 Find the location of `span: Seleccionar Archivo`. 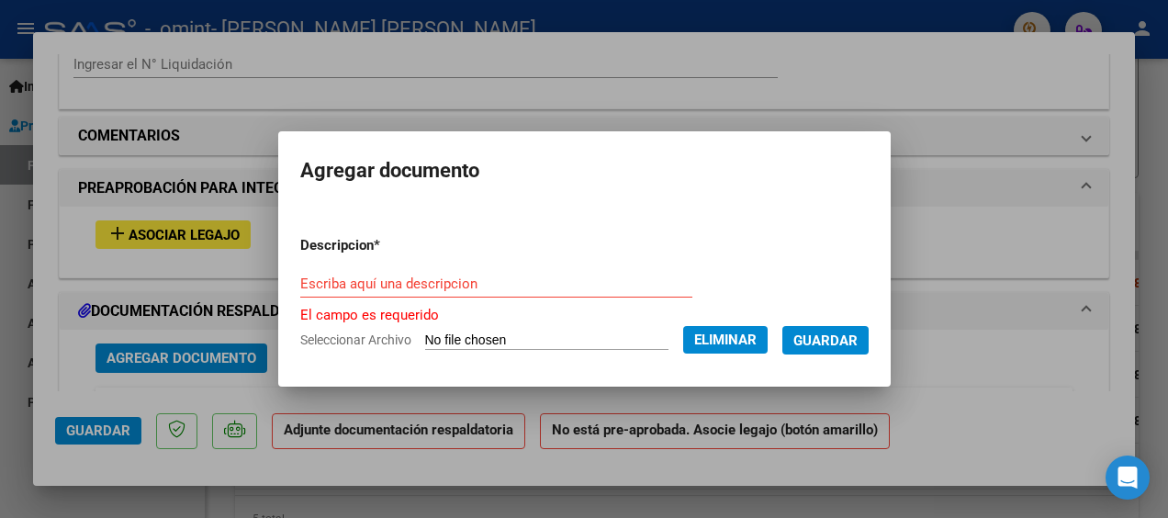

span: Seleccionar Archivo is located at coordinates (355, 340).